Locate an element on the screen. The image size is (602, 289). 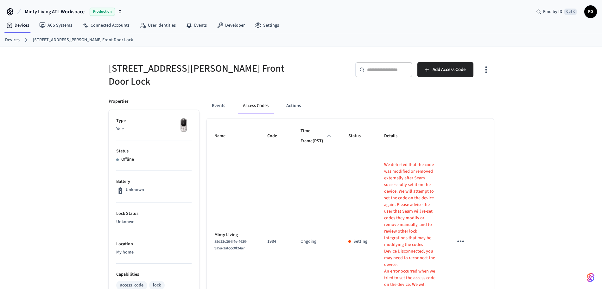
p: Setting is located at coordinates (360, 241).